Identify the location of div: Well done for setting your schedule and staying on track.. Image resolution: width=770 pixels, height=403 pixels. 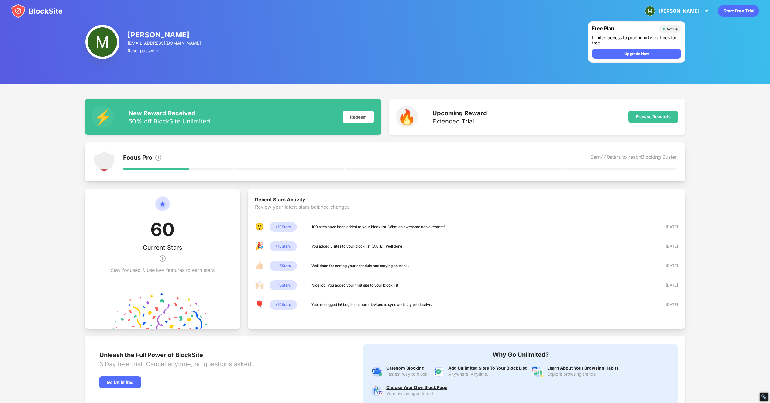
(360, 266).